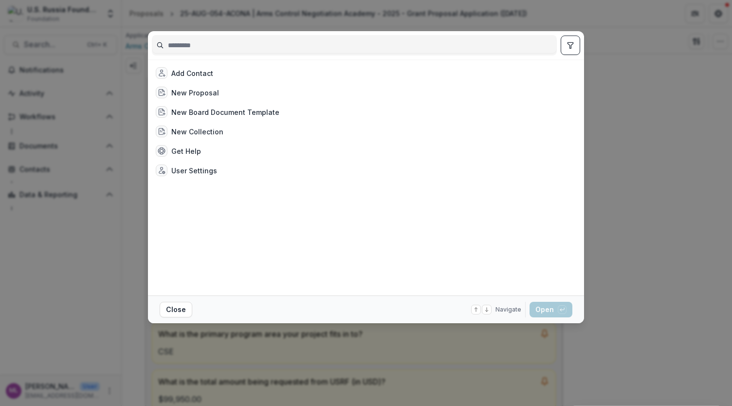  I want to click on div: New Proposal, so click(195, 93).